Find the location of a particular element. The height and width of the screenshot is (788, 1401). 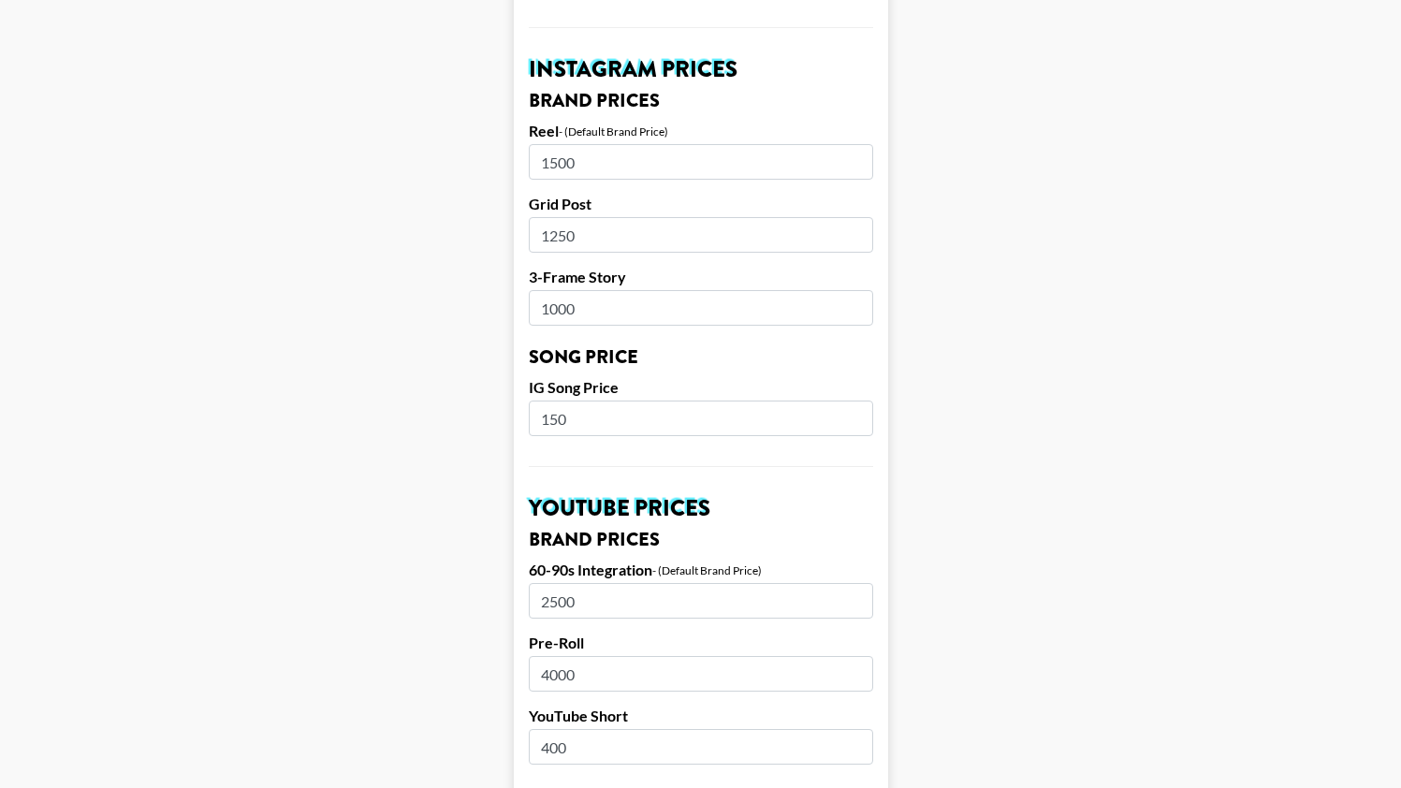

label: Reel is located at coordinates (544, 131).